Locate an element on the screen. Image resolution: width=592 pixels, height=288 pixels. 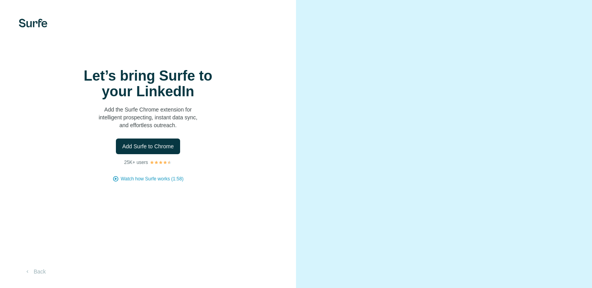
img: Rating Stars is located at coordinates (160, 162).